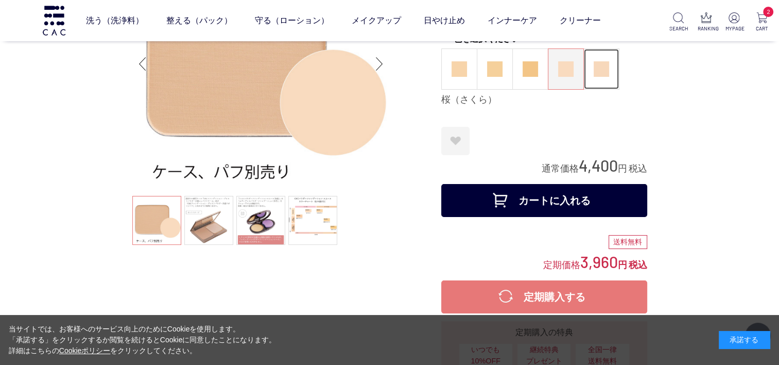 This screenshot has height=365, width=779. I want to click on dl: 生成（きなり）, so click(459, 69).